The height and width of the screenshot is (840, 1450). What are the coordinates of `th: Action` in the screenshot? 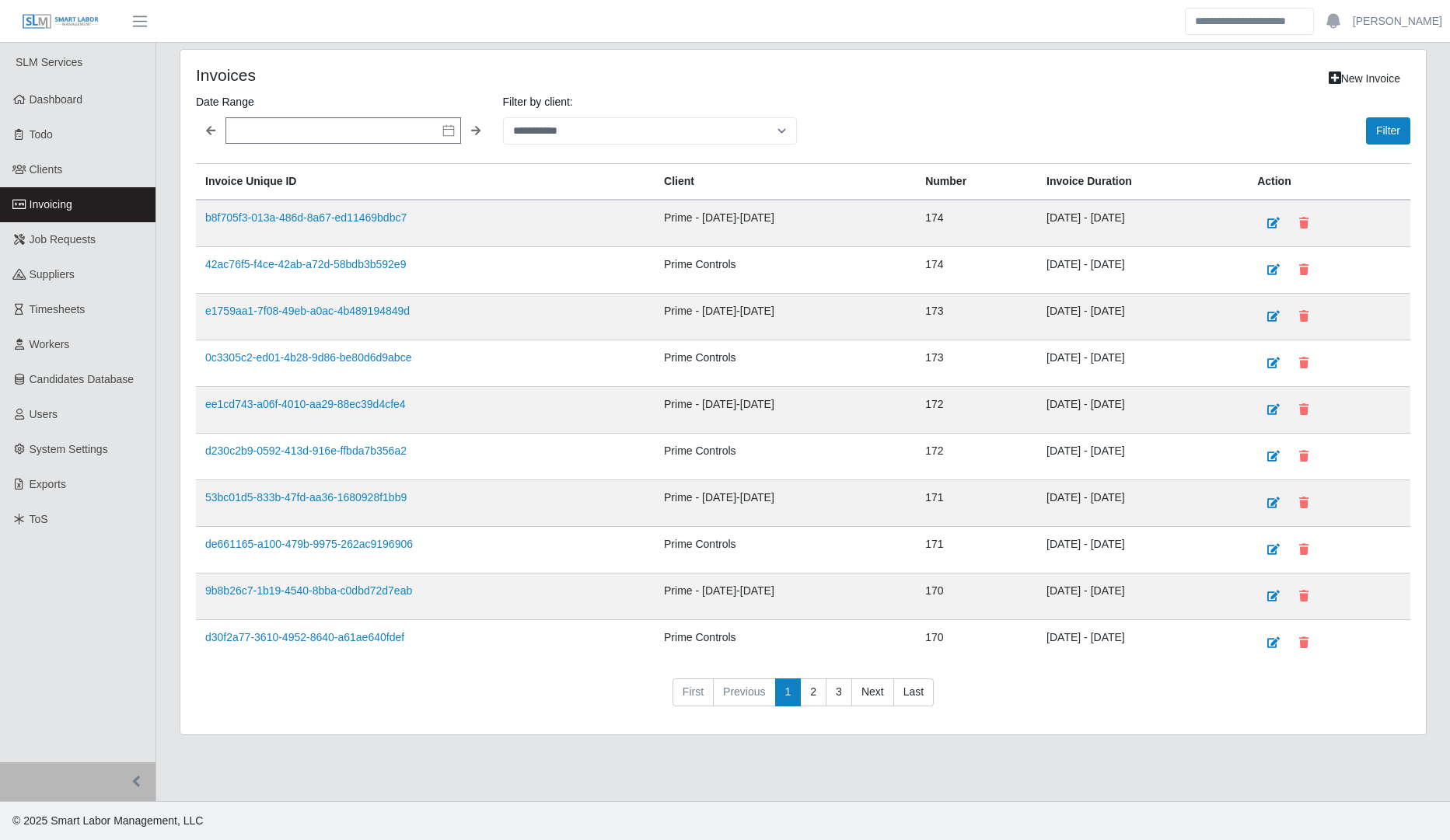 It's located at (1329, 181).